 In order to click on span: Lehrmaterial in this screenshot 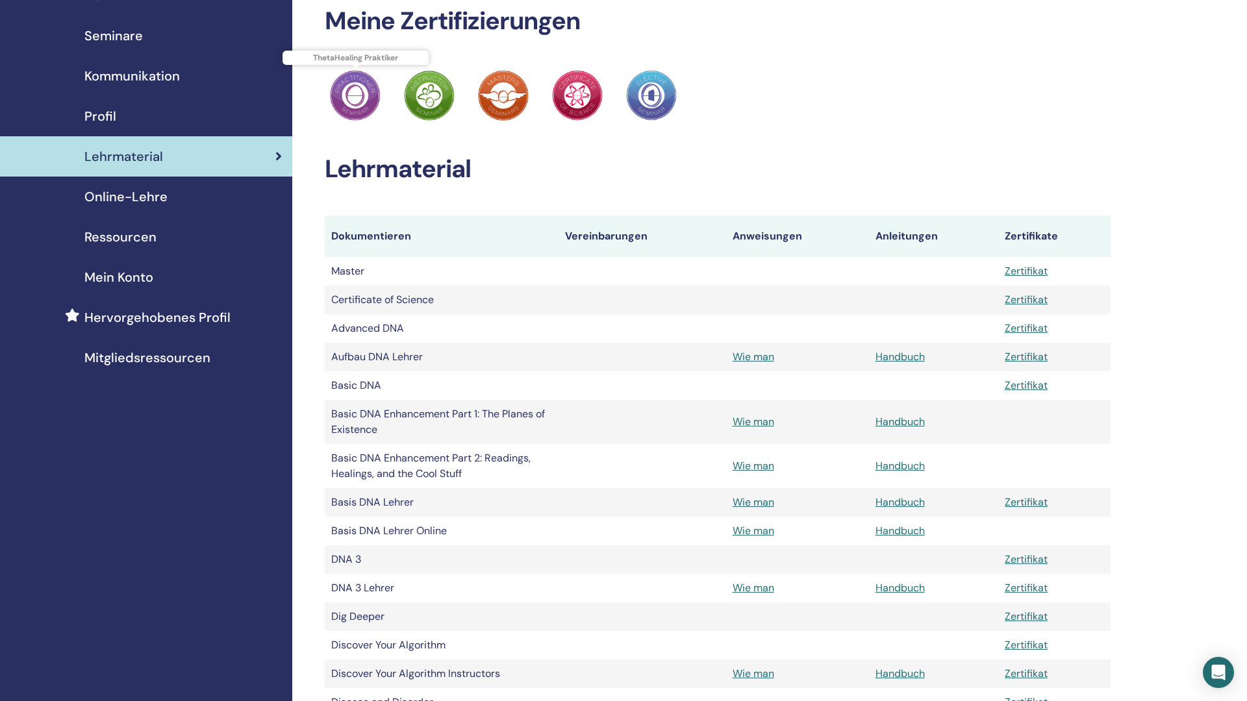, I will do `click(123, 157)`.